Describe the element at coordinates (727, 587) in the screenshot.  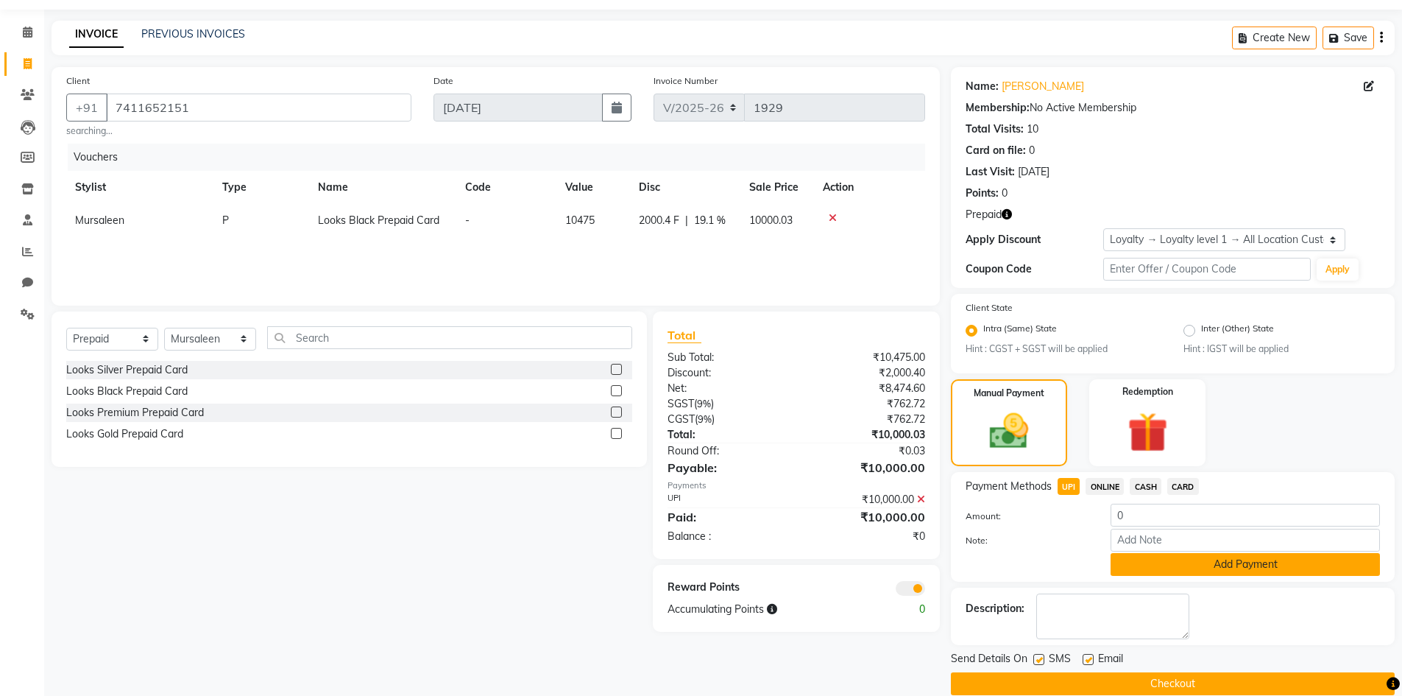
I see `div: Reward Points` at that location.